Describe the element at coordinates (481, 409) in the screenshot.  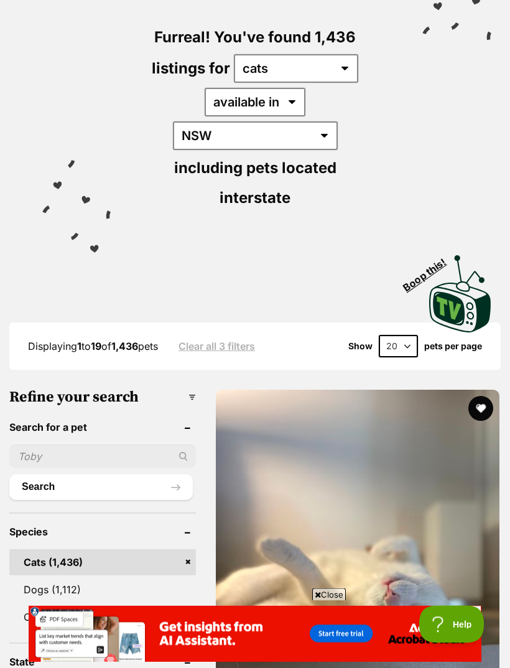
I see `button: favourite` at that location.